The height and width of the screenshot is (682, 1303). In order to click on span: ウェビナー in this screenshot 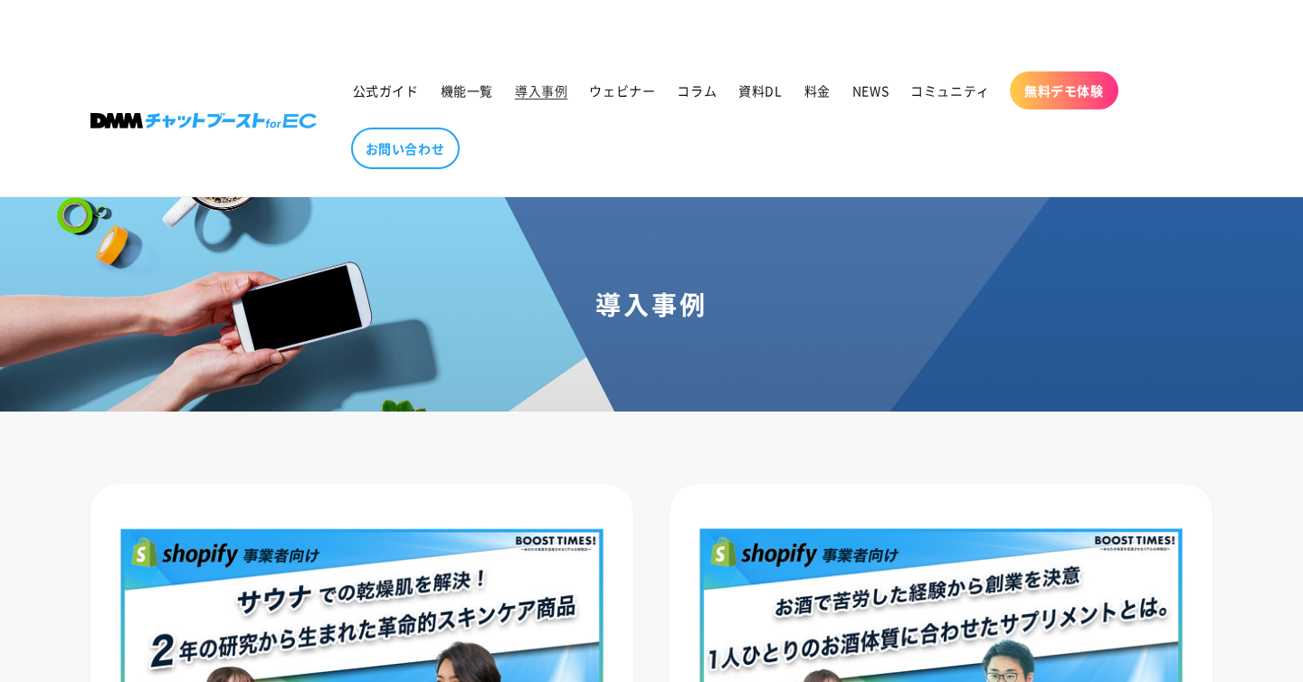, I will do `click(621, 90)`.